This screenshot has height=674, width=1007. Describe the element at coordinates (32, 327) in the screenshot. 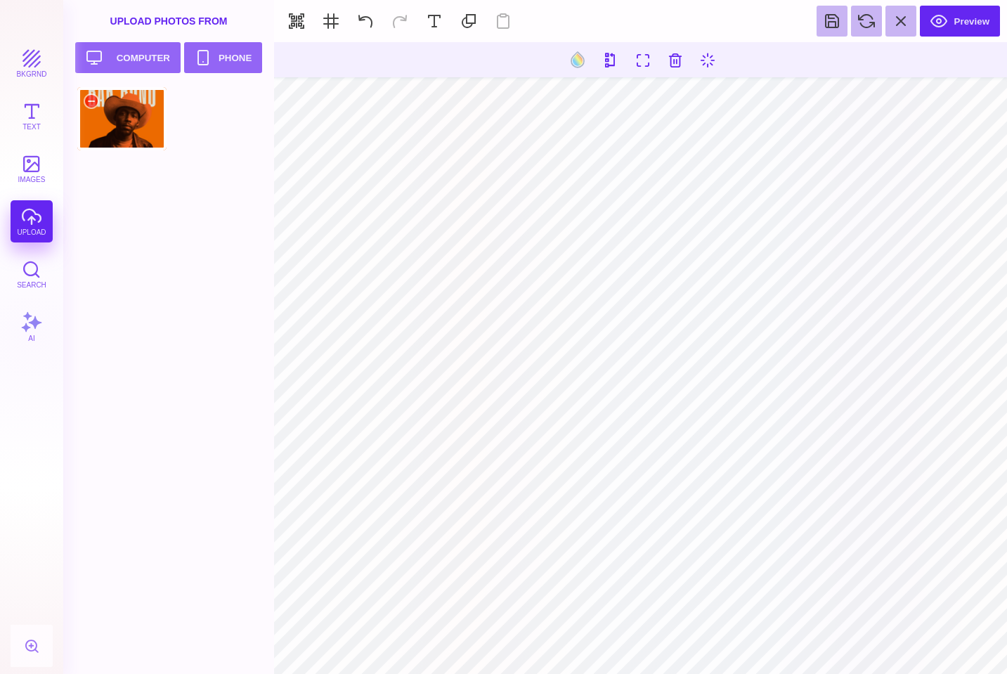

I see `button: AI` at that location.